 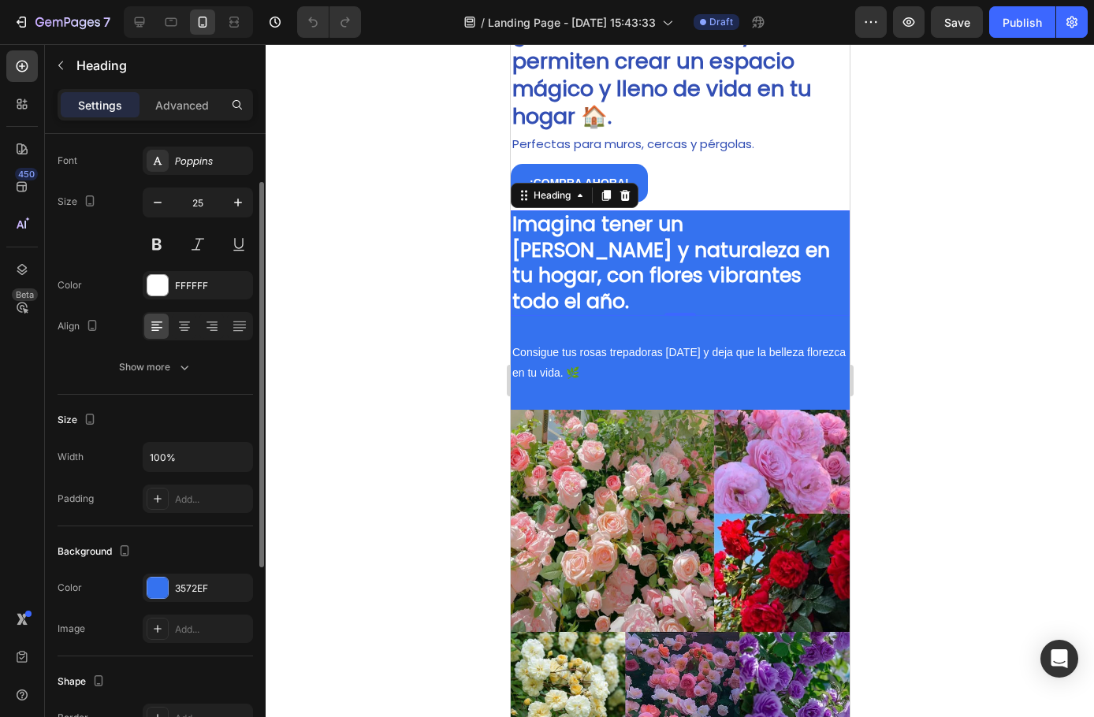 I want to click on div: Shape, so click(x=83, y=682).